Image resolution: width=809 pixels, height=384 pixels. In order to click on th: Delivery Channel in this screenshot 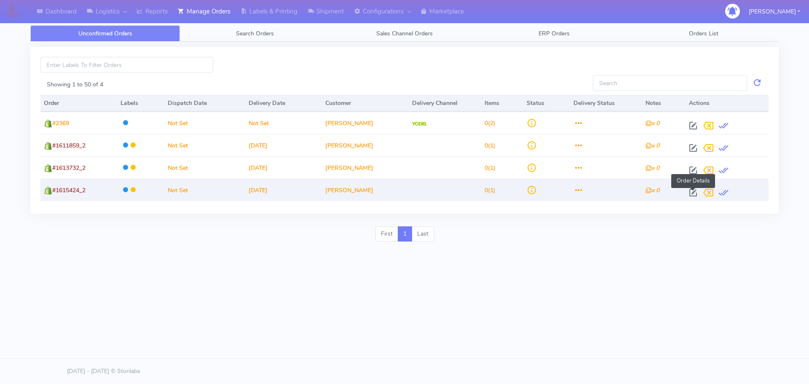, I will do `click(444, 103)`.